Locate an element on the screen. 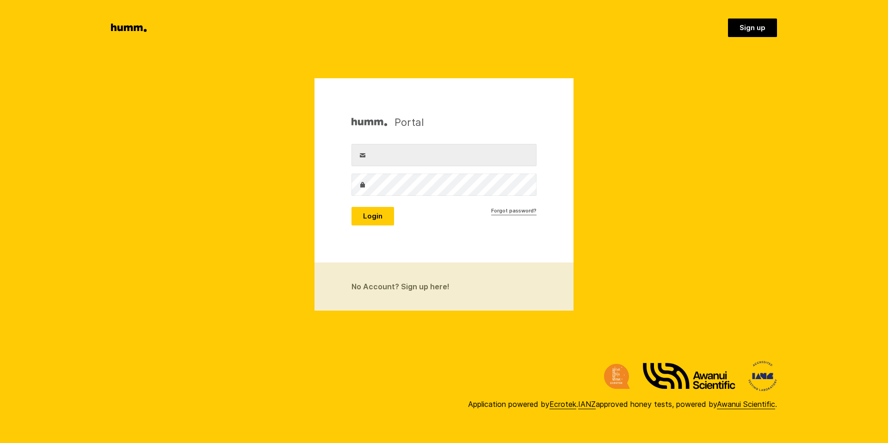  img: Awanui Scientific is located at coordinates (689, 375).